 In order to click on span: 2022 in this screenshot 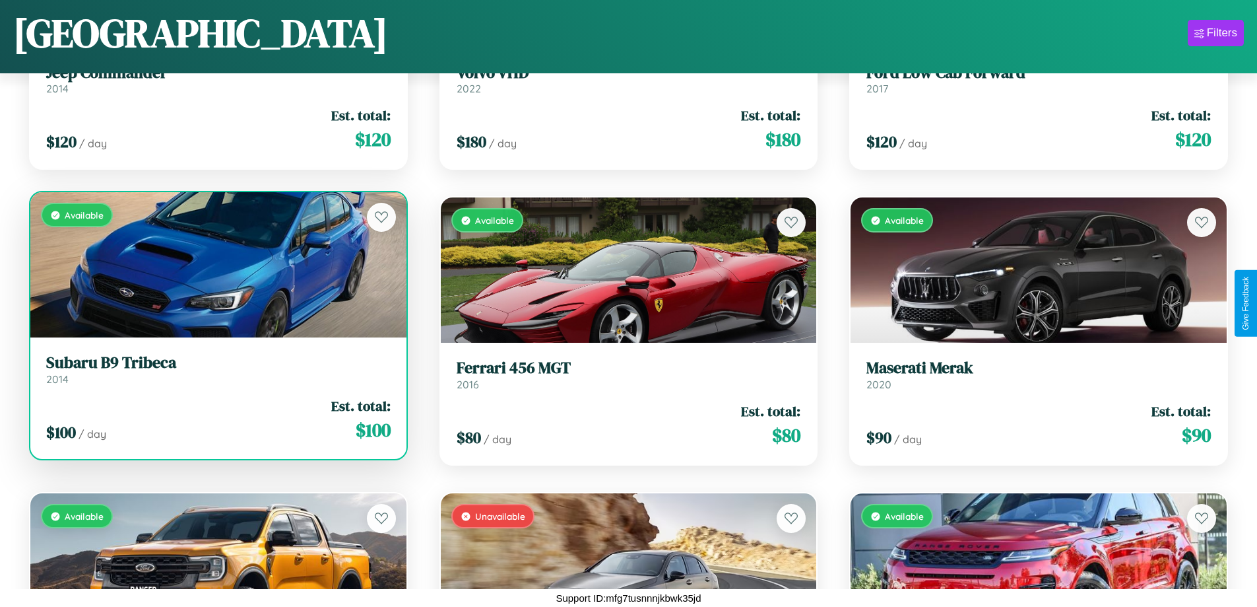, I will do `click(469, 88)`.